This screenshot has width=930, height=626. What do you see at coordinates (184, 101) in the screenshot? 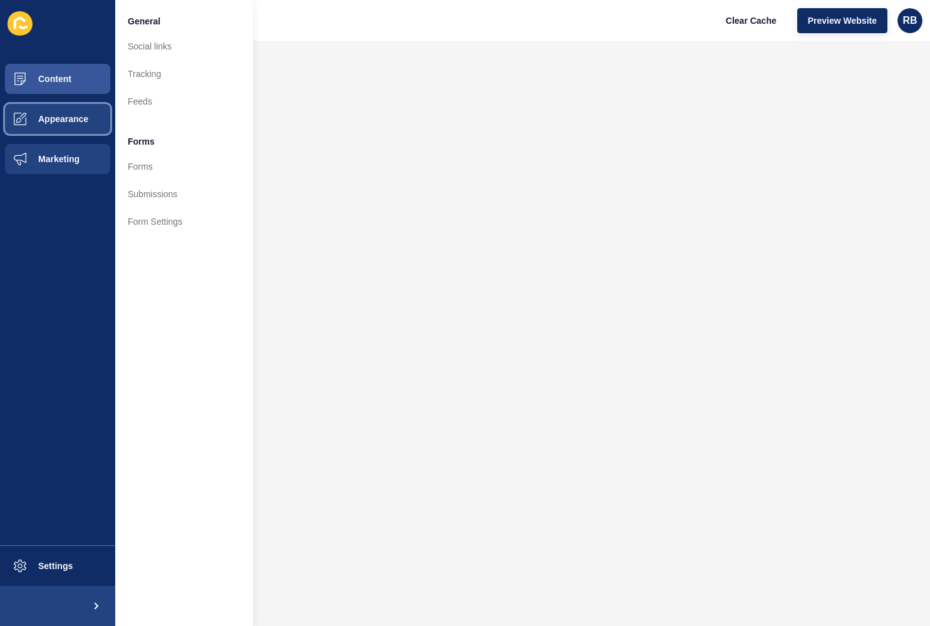
I see `a: Feeds` at bounding box center [184, 101].